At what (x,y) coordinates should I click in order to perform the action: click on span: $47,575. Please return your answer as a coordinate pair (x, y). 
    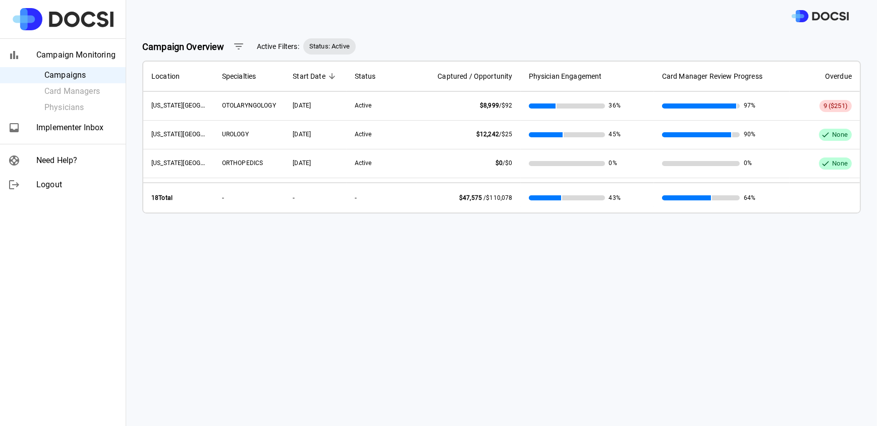
    Looking at the image, I should click on (470, 198).